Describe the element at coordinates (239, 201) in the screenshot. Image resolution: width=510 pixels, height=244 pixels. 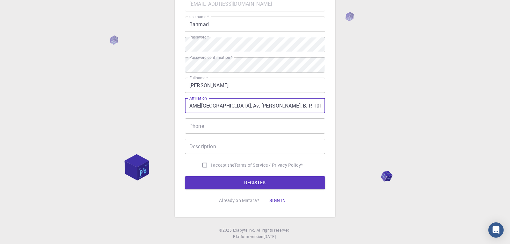
I see `p: Already on Mat3ra?` at that location.